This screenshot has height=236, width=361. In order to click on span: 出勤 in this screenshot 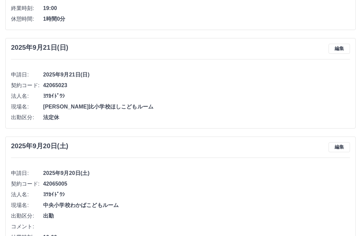, I will do `click(196, 216)`.